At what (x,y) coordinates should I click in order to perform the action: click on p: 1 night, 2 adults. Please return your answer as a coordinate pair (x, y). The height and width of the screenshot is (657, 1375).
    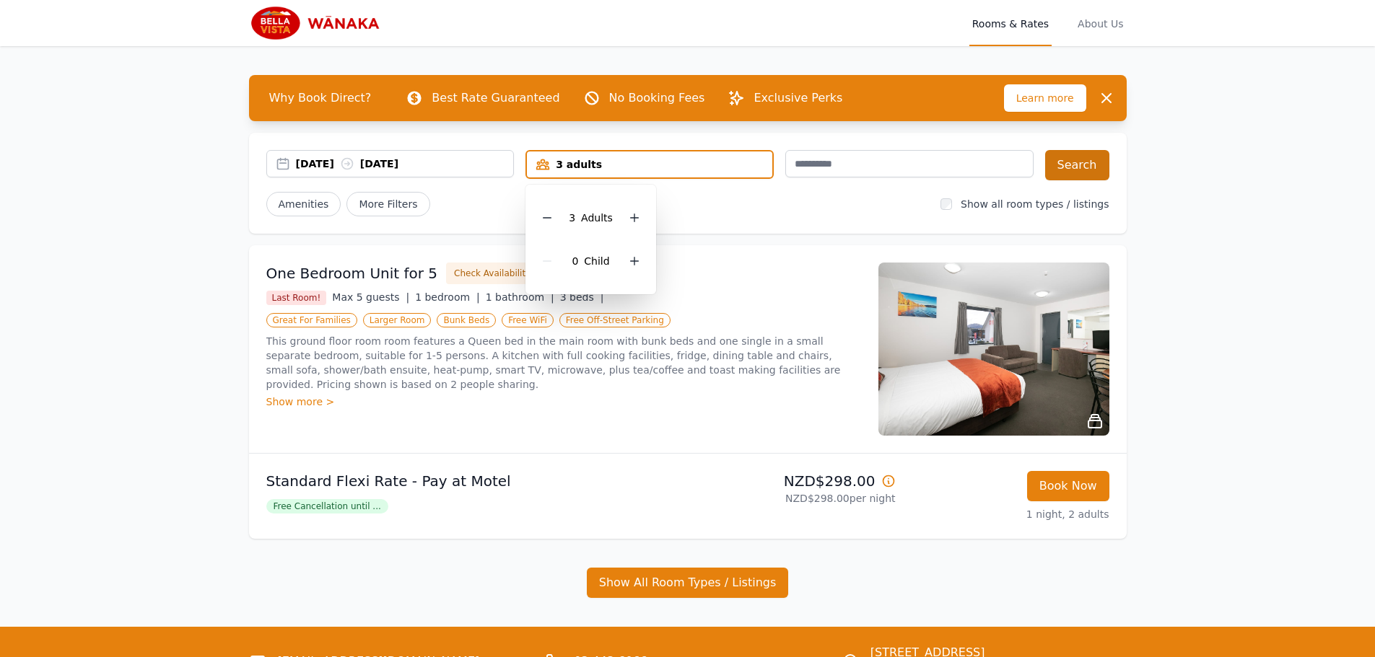
    Looking at the image, I should click on (1008, 515).